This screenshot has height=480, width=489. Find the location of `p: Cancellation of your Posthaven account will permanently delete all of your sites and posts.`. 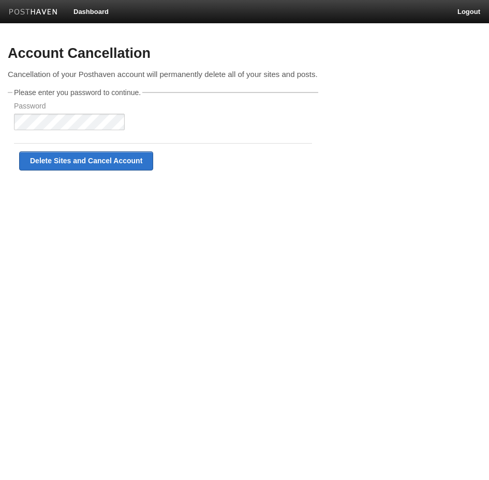

p: Cancellation of your Posthaven account will permanently delete all of your sites and posts. is located at coordinates (163, 74).